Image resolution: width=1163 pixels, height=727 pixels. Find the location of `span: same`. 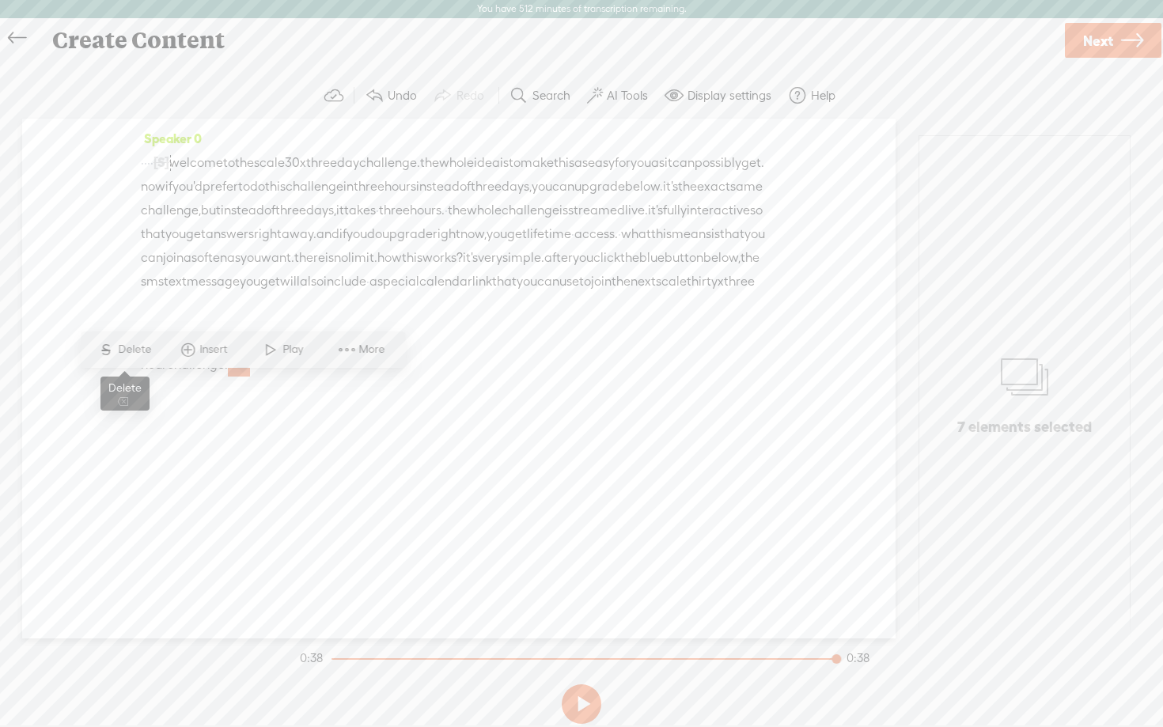

span: same is located at coordinates (746, 187).